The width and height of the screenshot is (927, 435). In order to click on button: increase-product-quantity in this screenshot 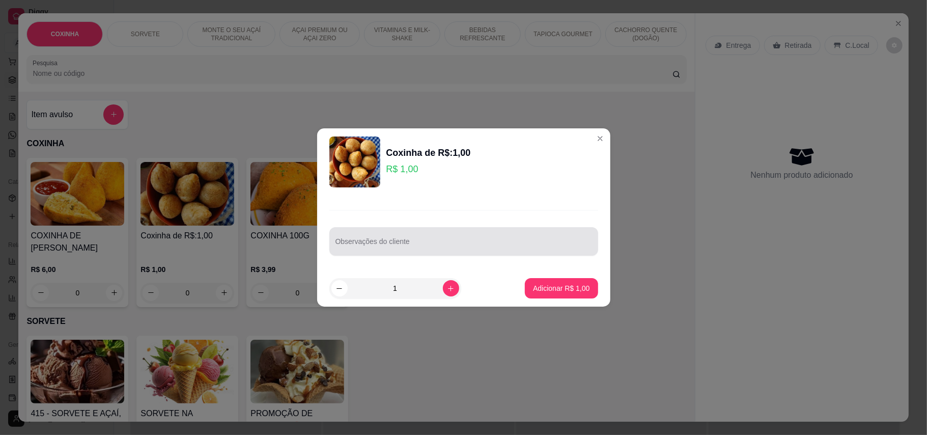, I will do `click(451, 288)`.